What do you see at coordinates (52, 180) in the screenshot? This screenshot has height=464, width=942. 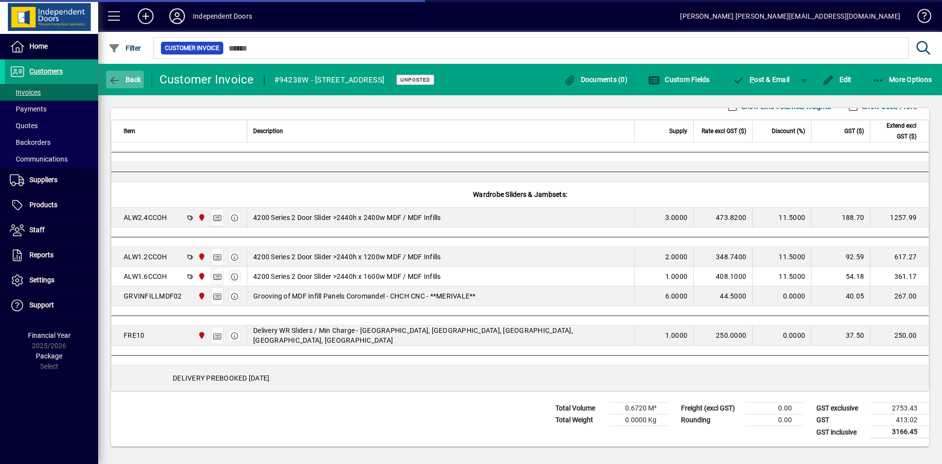 I see `a: Suppliers` at bounding box center [52, 180].